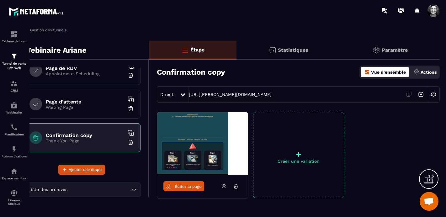 The width and height of the screenshot is (446, 217). I want to click on a: Éditer la page, so click(184, 186).